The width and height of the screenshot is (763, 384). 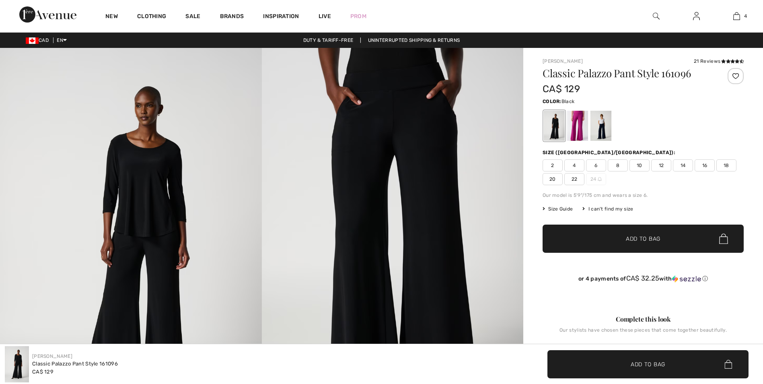 What do you see at coordinates (568, 101) in the screenshot?
I see `span: Black` at bounding box center [568, 101].